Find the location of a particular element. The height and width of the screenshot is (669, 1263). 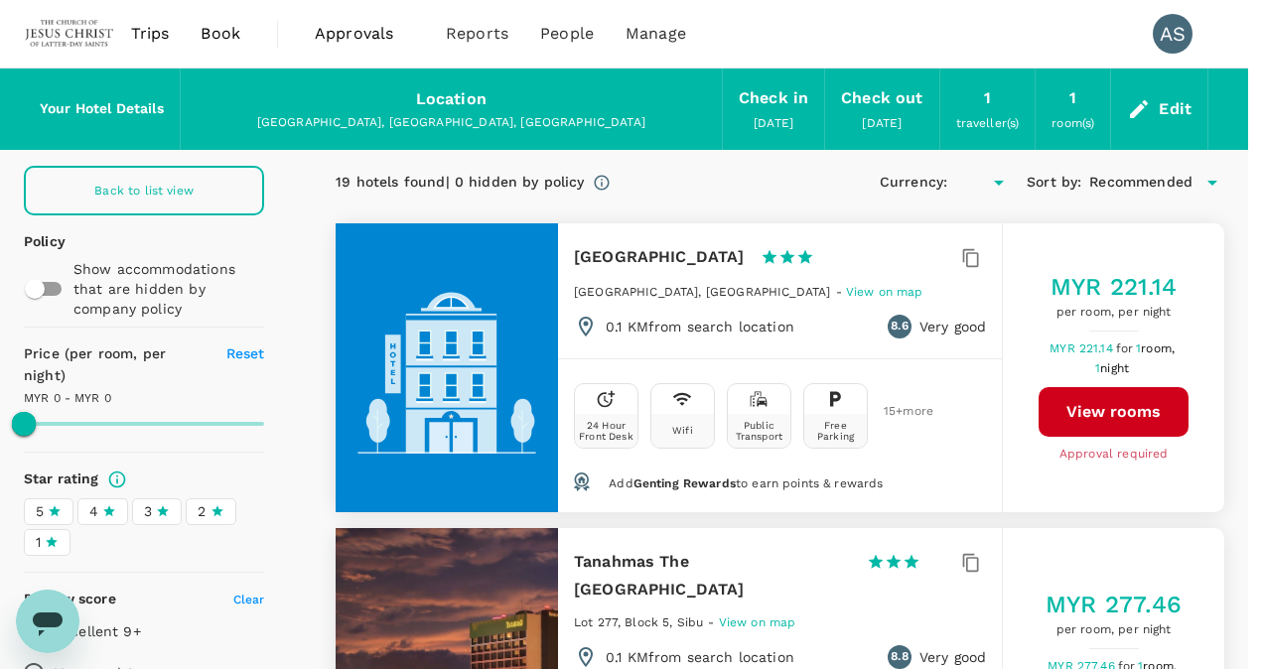

div: Location is located at coordinates (451, 99).